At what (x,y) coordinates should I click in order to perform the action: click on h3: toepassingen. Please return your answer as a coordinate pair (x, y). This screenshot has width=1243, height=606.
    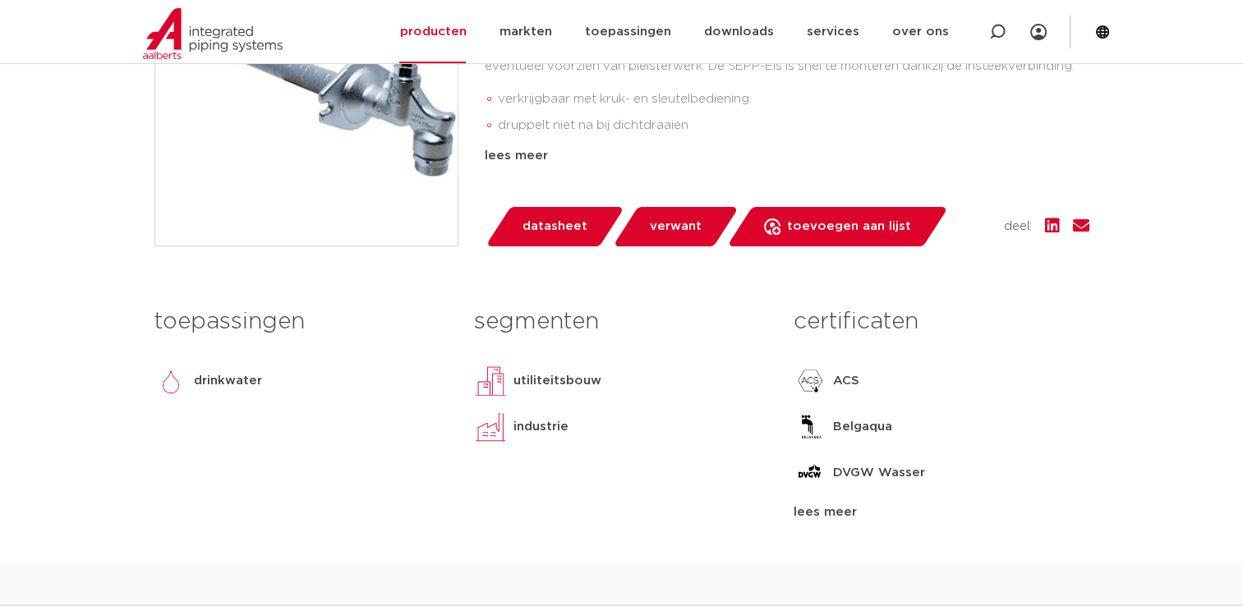
    Looking at the image, I should click on (301, 322).